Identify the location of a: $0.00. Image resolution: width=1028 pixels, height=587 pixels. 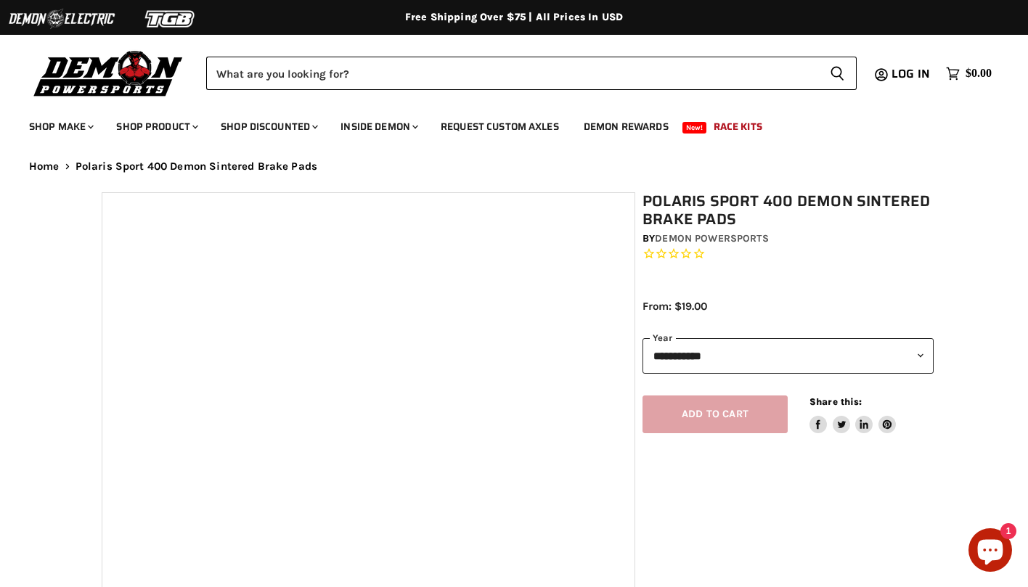
(968, 73).